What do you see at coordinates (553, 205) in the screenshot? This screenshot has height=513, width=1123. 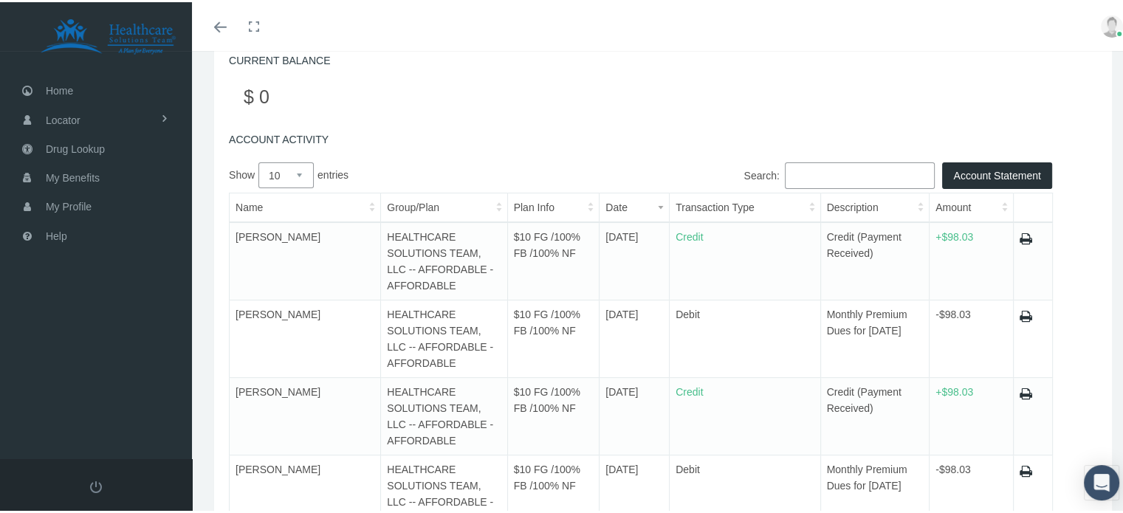 I see `th: Plan Info: activate to sort column ascending` at bounding box center [553, 205].